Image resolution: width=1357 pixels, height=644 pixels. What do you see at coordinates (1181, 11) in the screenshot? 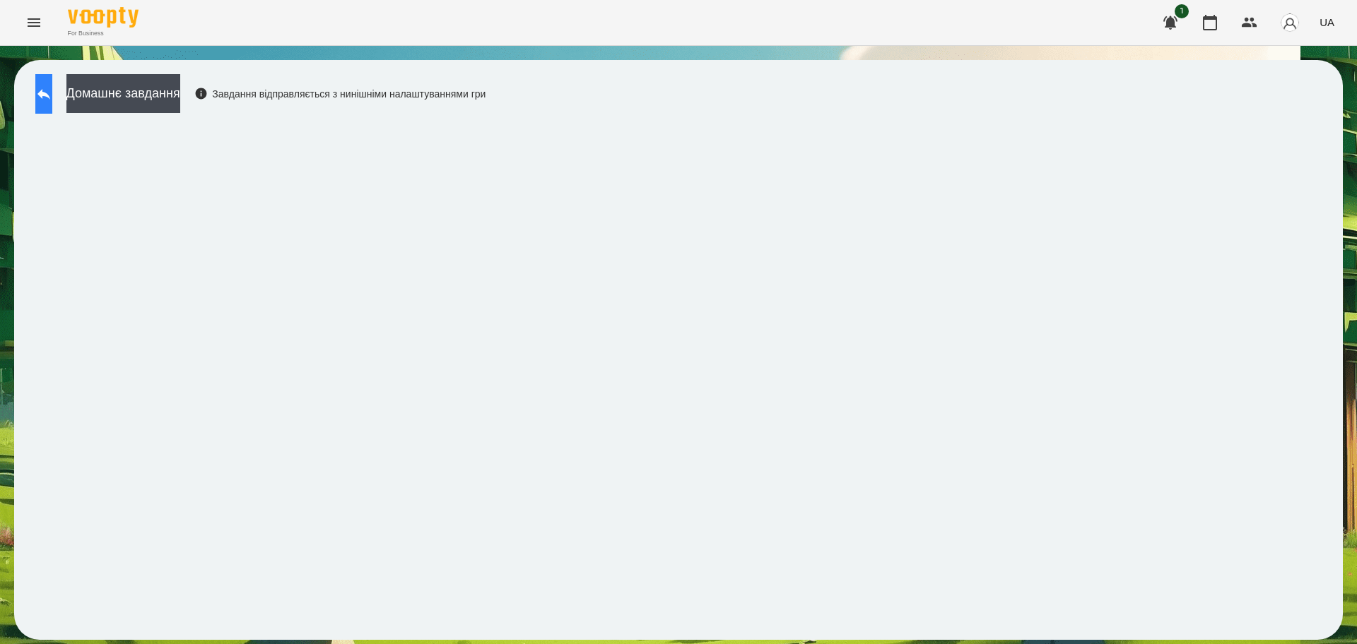
I see `span: 1` at bounding box center [1181, 11].